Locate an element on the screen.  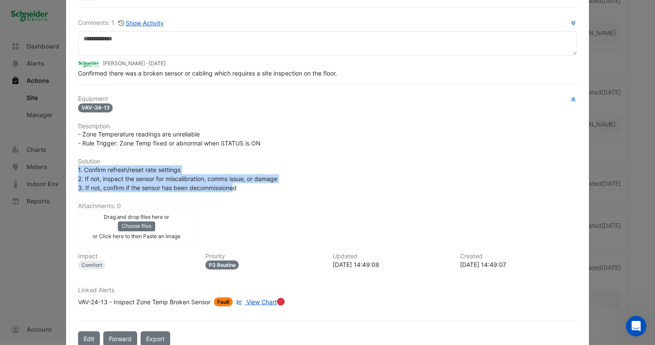
span: Fault is located at coordinates (223, 301).